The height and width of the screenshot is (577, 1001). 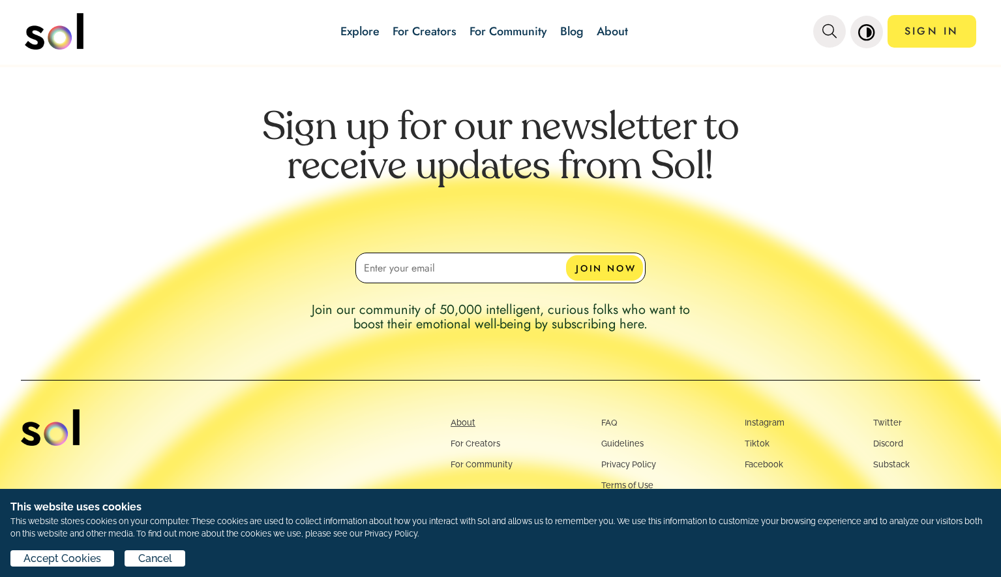 What do you see at coordinates (609, 422) in the screenshot?
I see `a: FAQ` at bounding box center [609, 422].